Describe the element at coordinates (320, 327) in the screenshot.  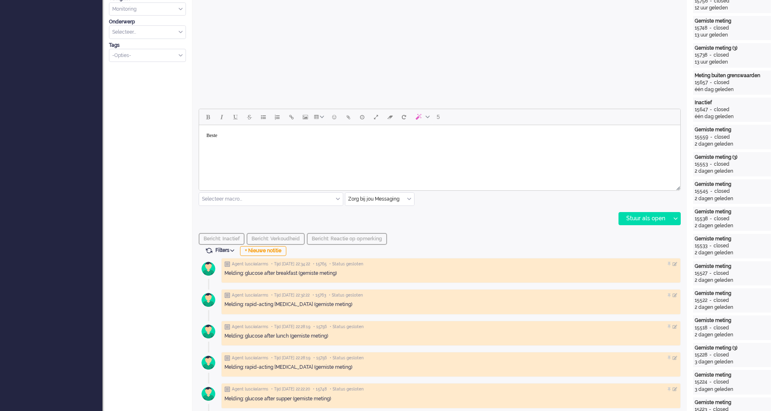
I see `span: • 15756` at that location.